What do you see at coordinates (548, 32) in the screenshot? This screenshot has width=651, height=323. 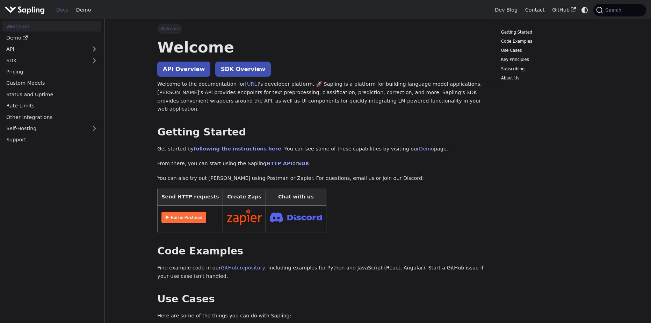 I see `a: Getting Started` at bounding box center [548, 32].